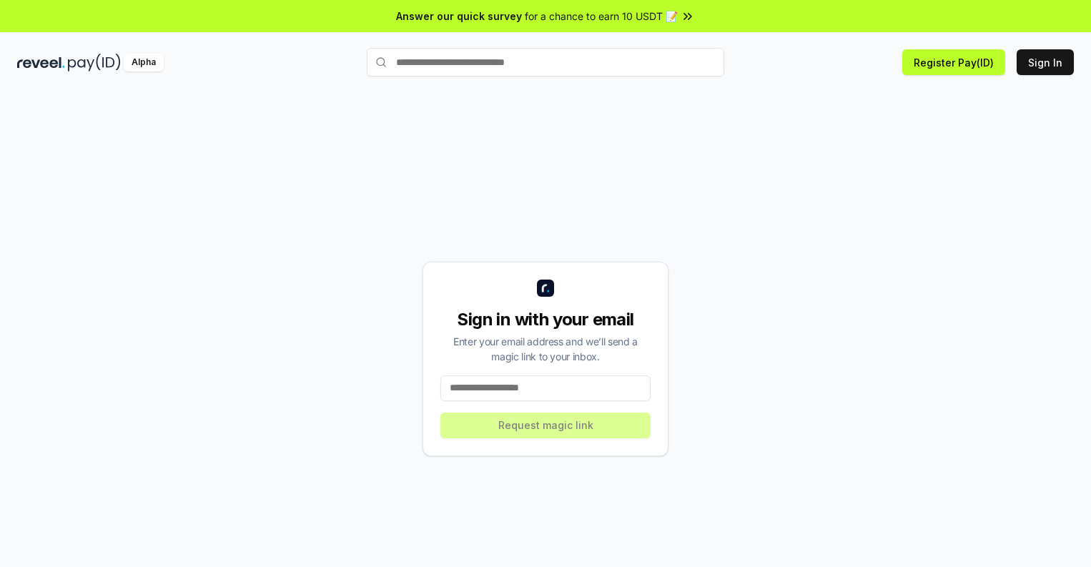 The width and height of the screenshot is (1091, 567). What do you see at coordinates (953, 62) in the screenshot?
I see `button: Register Pay(ID)` at bounding box center [953, 62].